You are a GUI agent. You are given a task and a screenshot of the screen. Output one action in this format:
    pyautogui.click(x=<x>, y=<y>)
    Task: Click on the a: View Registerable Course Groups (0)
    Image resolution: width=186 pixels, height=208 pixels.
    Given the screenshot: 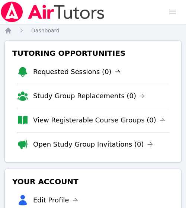 What is the action you would take?
    pyautogui.click(x=99, y=120)
    